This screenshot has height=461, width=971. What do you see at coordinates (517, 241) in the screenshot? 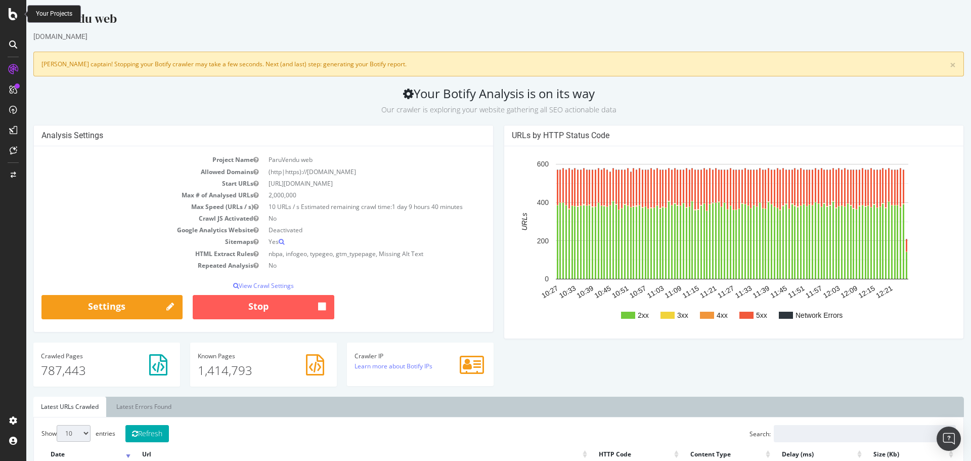
I see `text: 200` at bounding box center [517, 241].